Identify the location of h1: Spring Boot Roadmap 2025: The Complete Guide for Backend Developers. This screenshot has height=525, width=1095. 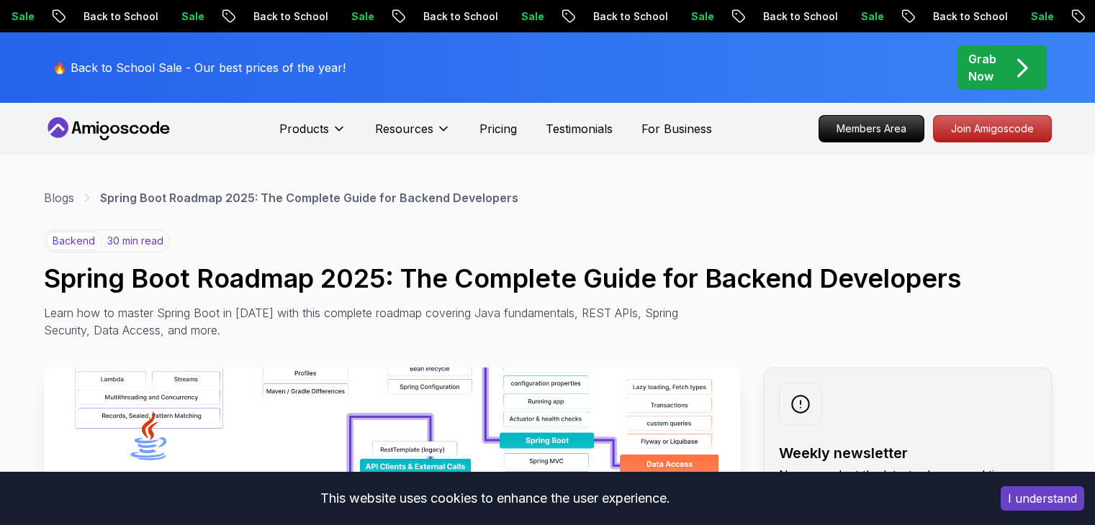
(548, 279).